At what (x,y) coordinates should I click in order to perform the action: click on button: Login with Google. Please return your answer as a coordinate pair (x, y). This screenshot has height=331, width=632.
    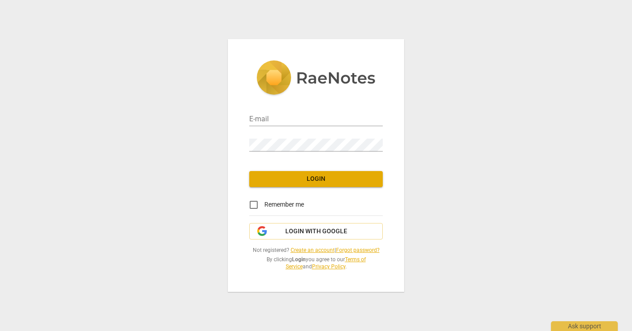
    Looking at the image, I should click on (316, 232).